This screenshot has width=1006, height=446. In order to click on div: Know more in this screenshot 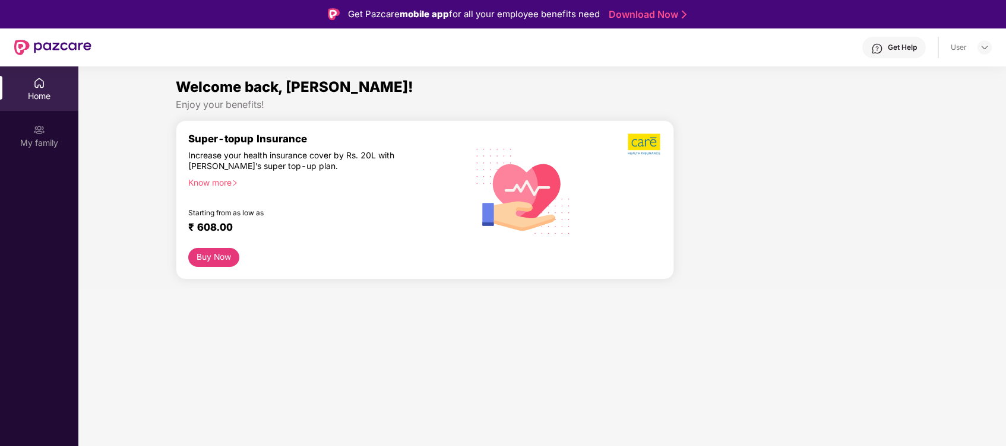, I will do `click(322, 182)`.